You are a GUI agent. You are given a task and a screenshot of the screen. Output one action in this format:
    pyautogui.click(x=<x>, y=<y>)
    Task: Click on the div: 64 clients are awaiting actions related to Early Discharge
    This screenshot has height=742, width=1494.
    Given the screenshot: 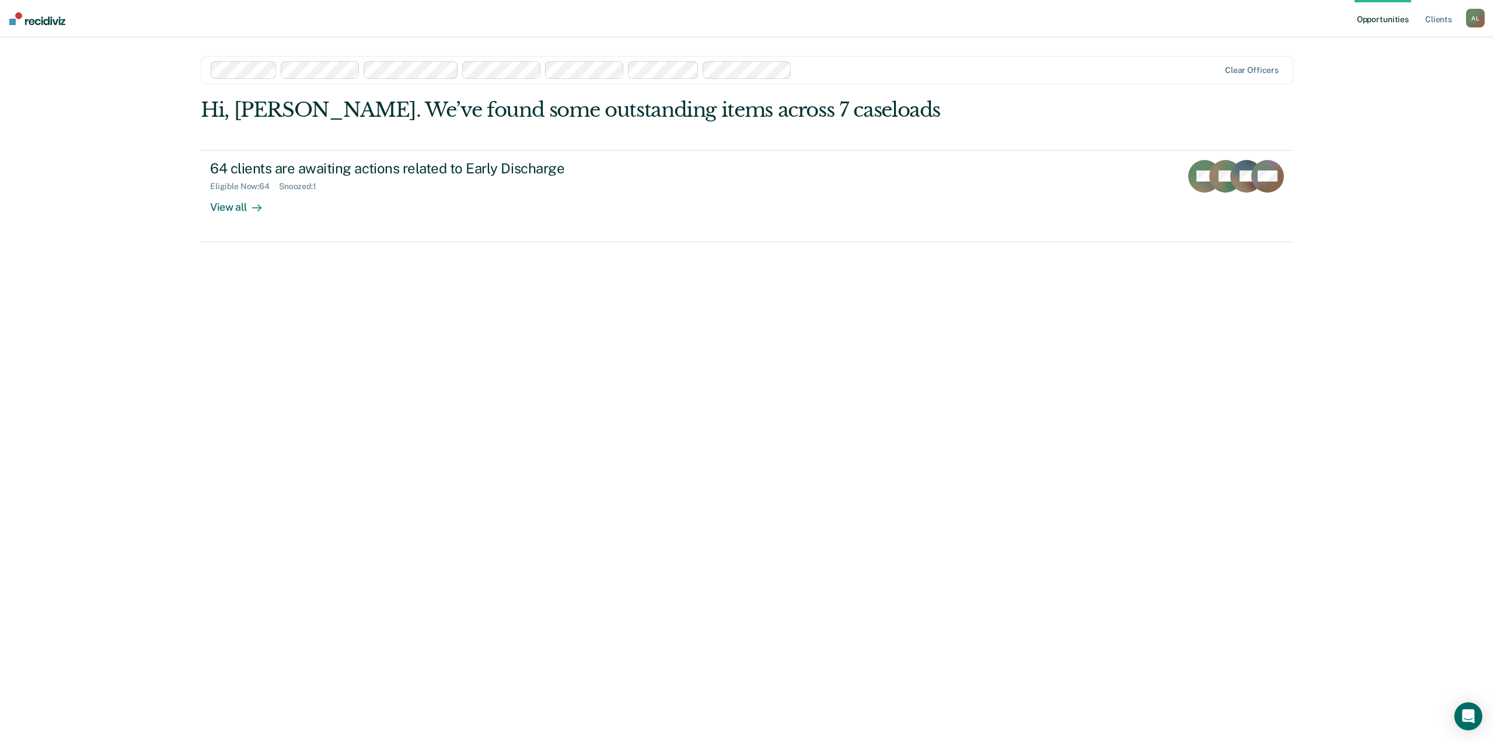 What is the action you would take?
    pyautogui.click(x=415, y=168)
    